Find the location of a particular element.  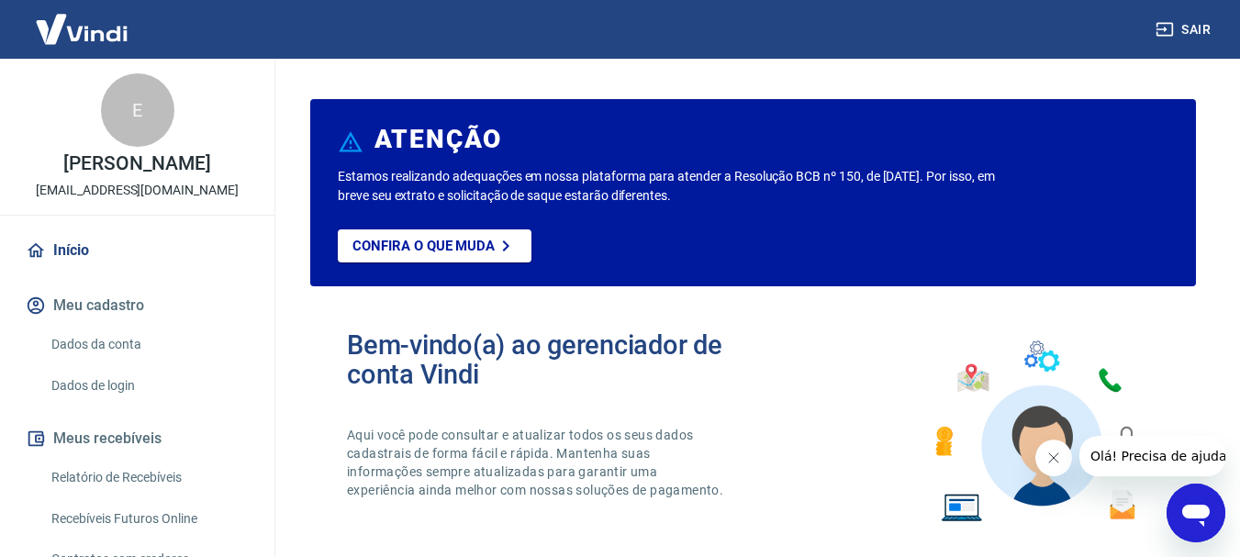

a: Início is located at coordinates (137, 250).